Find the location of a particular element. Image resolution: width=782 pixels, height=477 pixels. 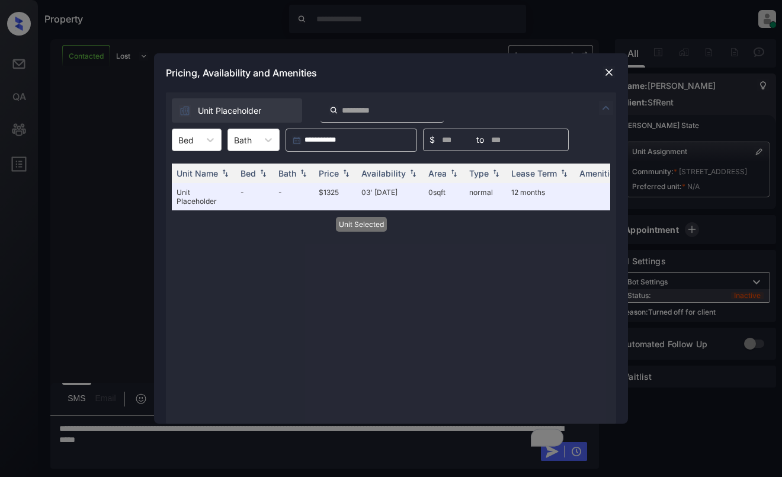

img: close is located at coordinates (609, 72).